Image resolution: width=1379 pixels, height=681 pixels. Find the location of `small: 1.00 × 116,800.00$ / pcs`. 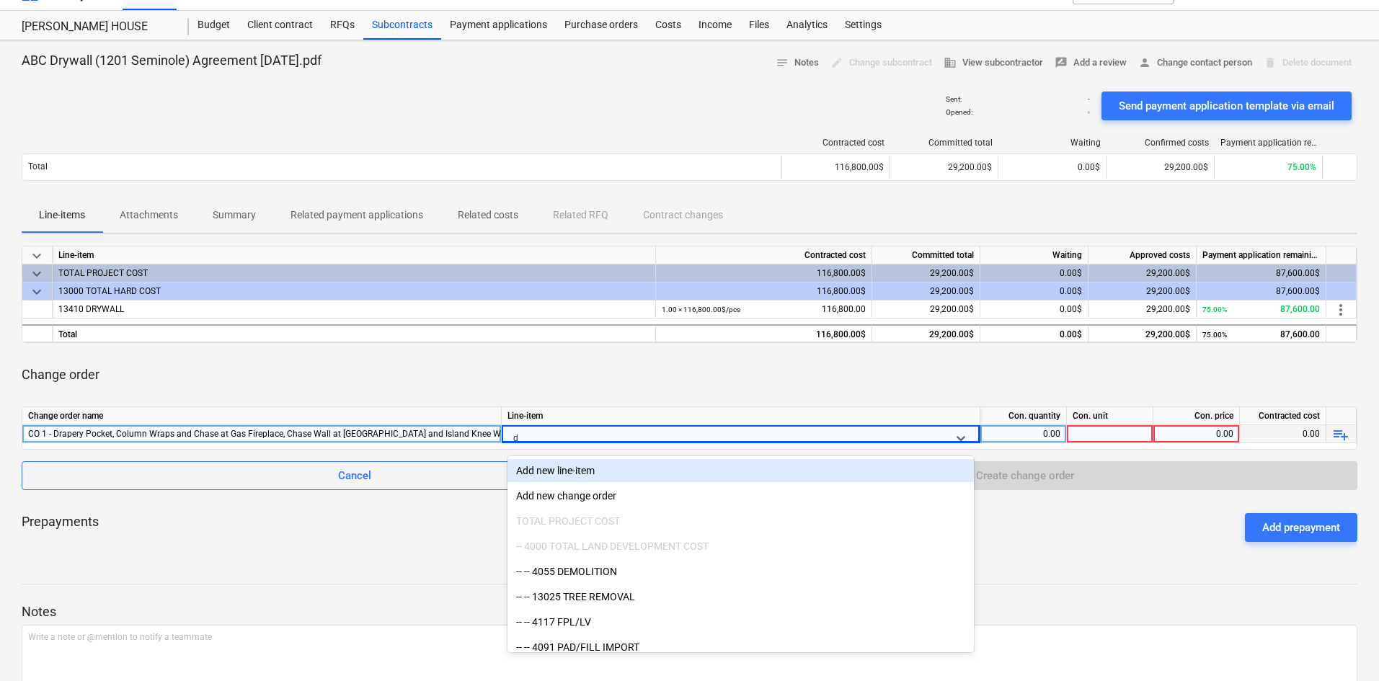

small: 1.00 × 116,800.00$ / pcs is located at coordinates (701, 309).